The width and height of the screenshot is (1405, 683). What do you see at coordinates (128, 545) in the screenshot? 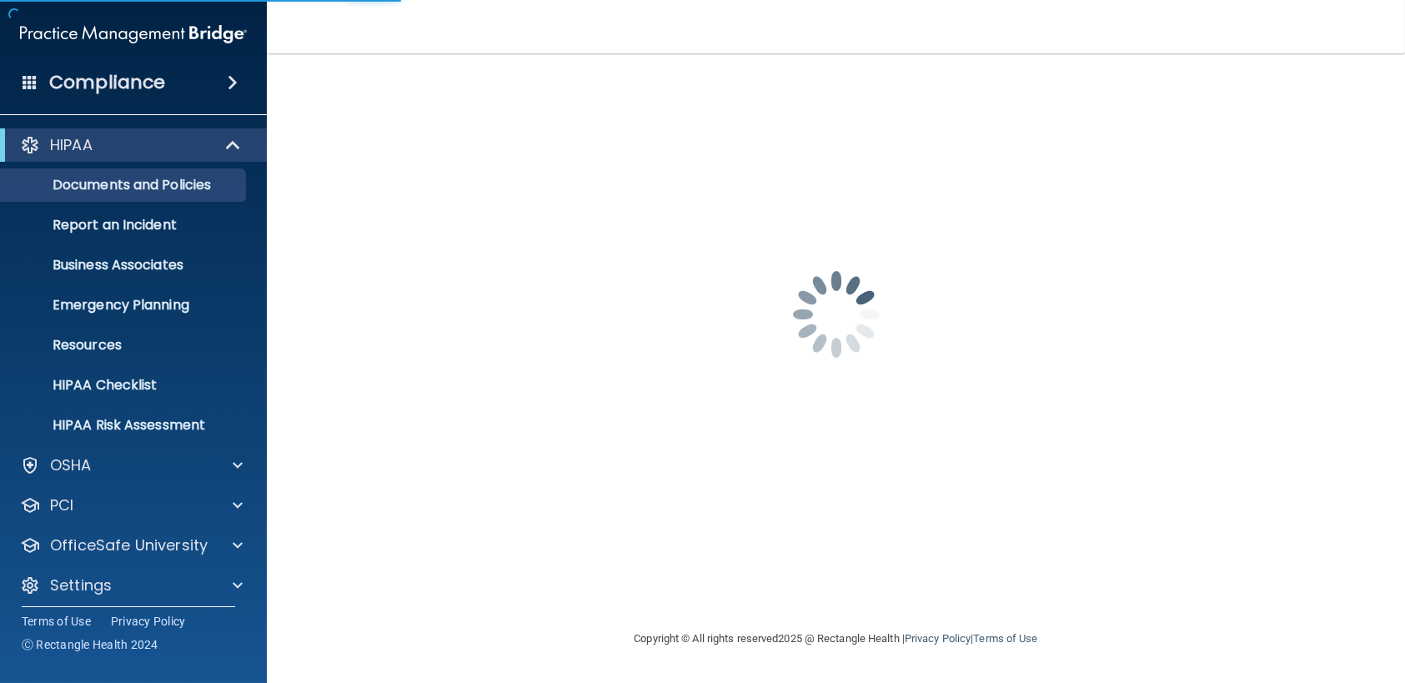
I see `p: OfficeSafe University` at bounding box center [128, 545].